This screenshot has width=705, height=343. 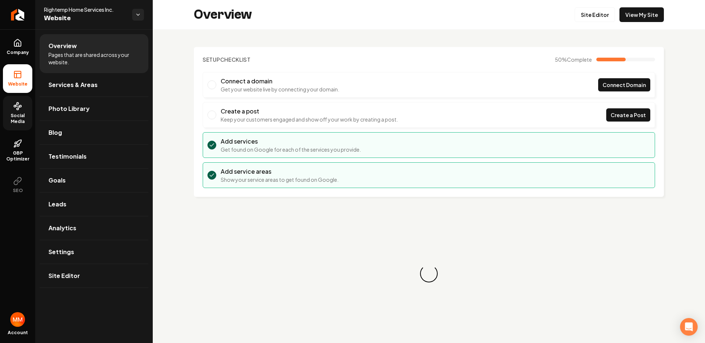 I want to click on a: Testimonials, so click(x=94, y=157).